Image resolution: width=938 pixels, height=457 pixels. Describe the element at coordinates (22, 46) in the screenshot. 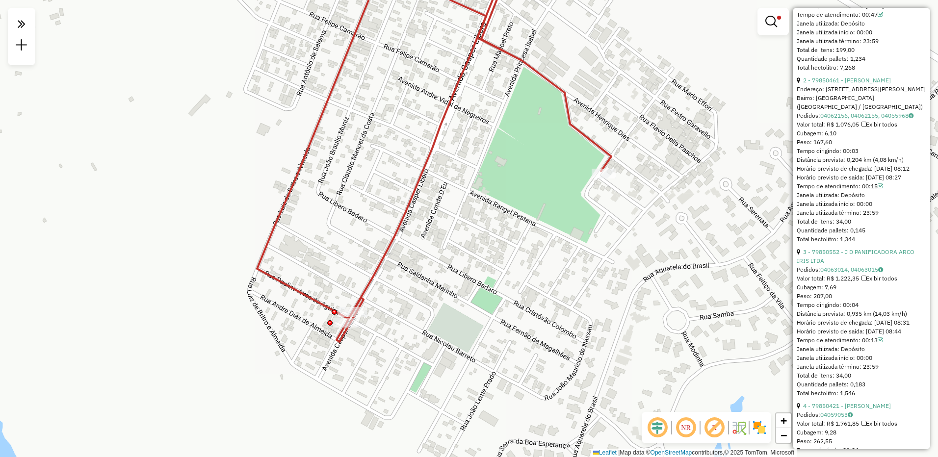

I see `a: Nova sessão e pesquisa` at that location.